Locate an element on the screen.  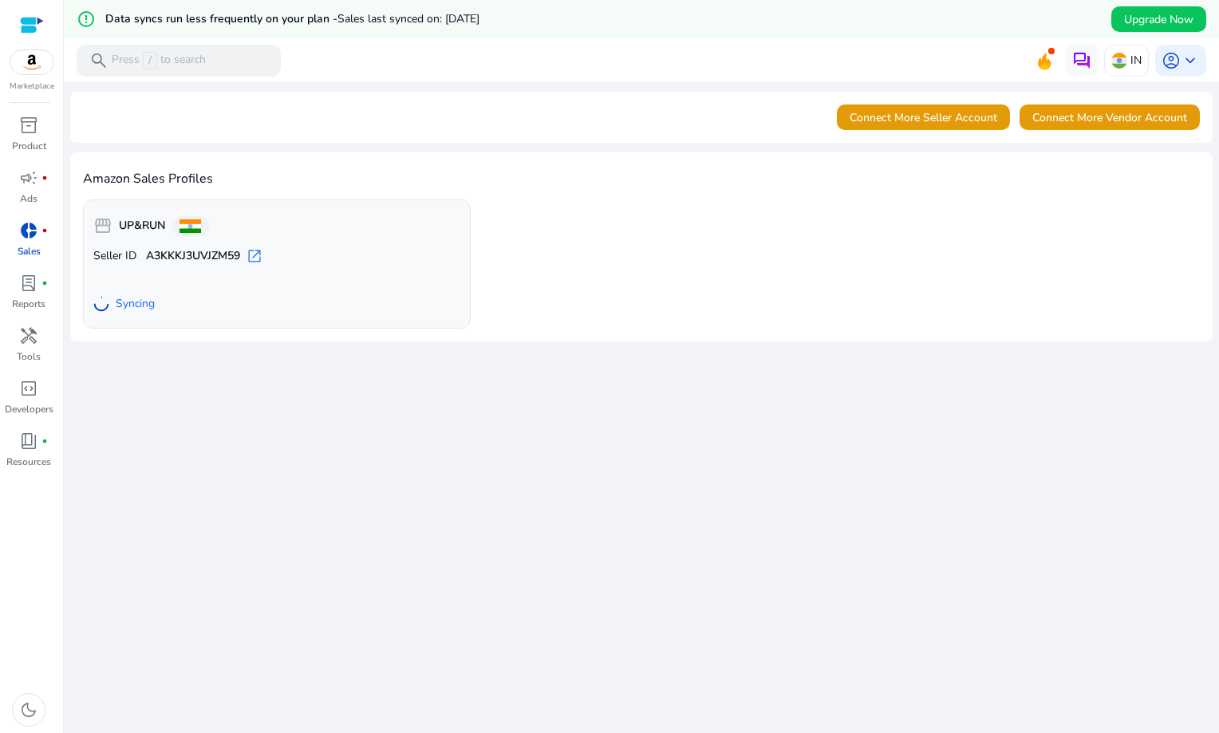
p: Resources is located at coordinates (29, 462).